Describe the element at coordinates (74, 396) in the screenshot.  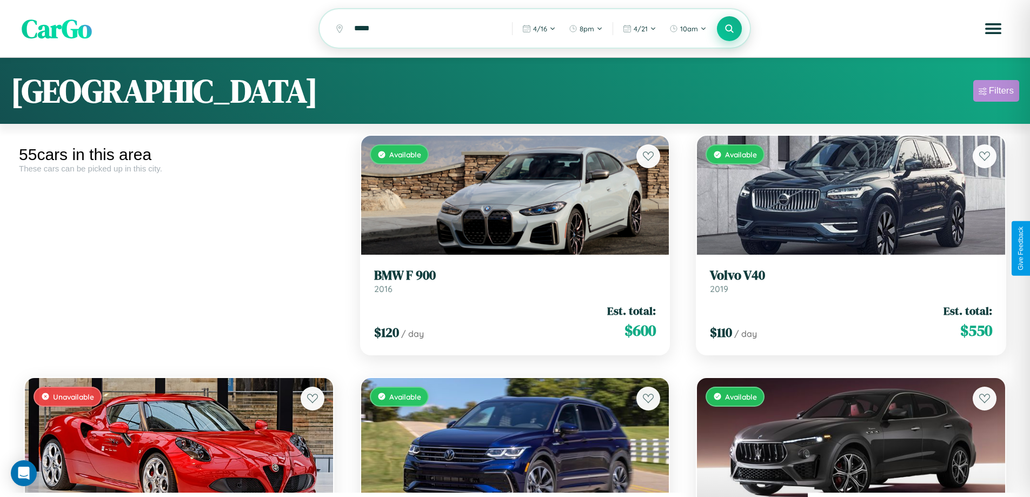
I see `span: Unavailable` at that location.